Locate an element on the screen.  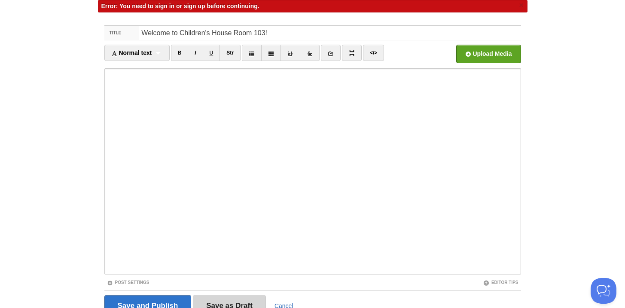
img: pagebreak-icon.png is located at coordinates (352, 53).